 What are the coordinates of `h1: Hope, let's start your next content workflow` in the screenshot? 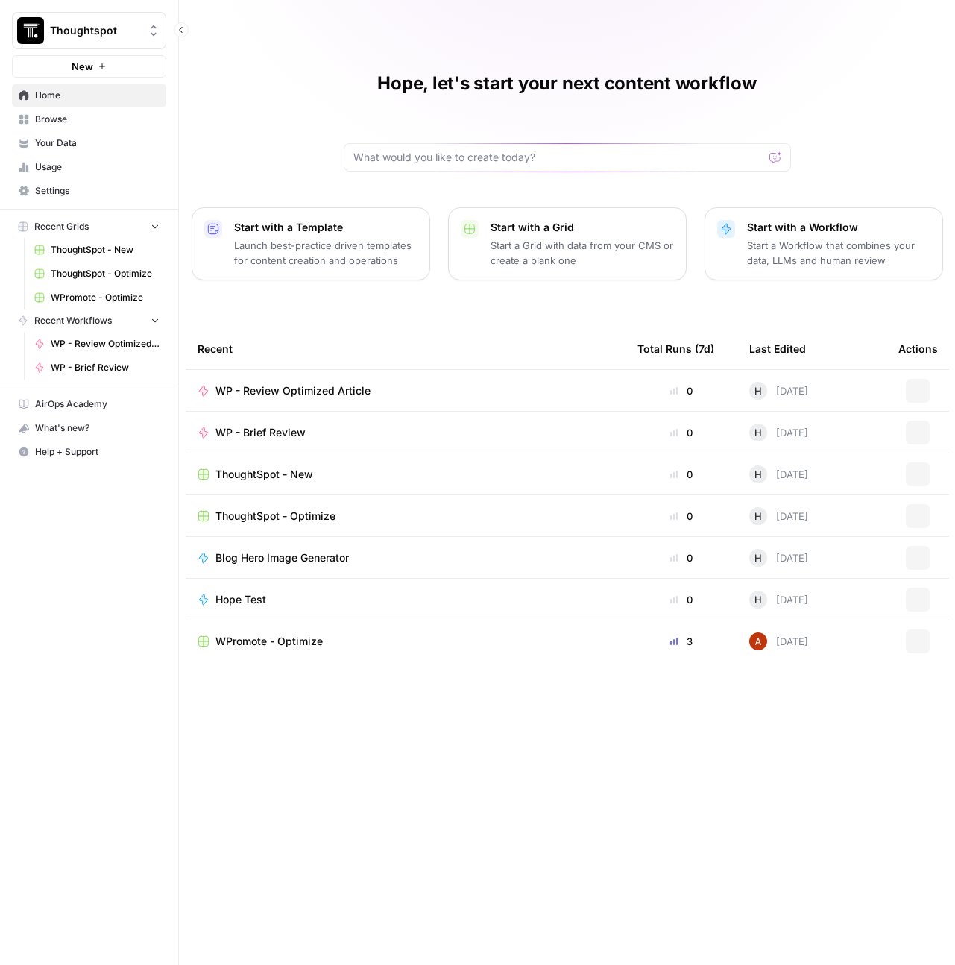 It's located at (567, 83).